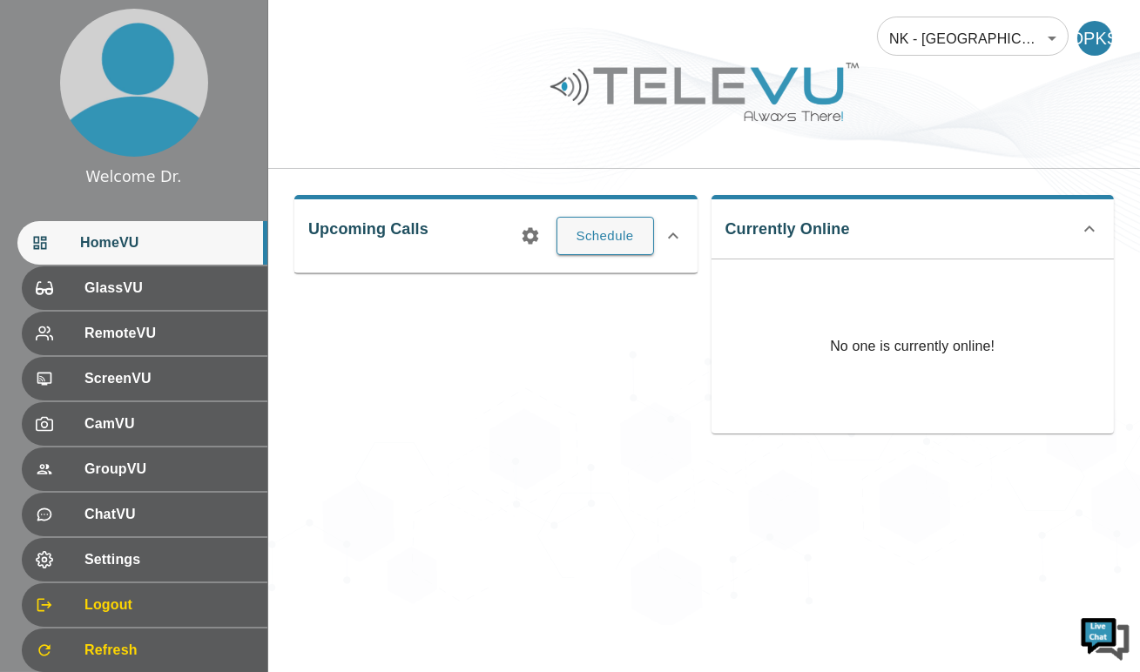 This screenshot has width=1140, height=672. Describe the element at coordinates (169, 605) in the screenshot. I see `span: Logout` at that location.